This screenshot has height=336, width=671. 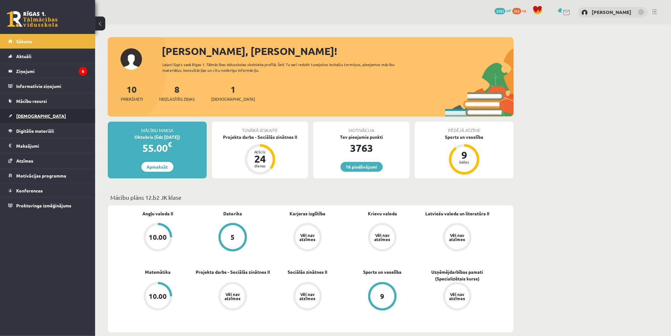 I want to click on a: Latviešu valoda un literatūra II, so click(x=458, y=213).